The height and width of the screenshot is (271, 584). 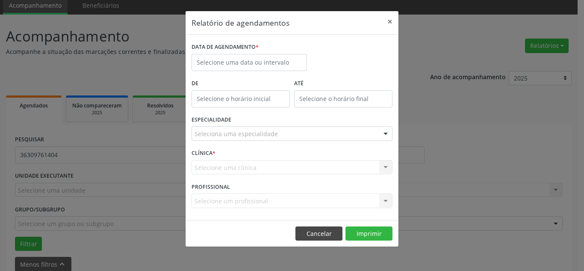 What do you see at coordinates (343, 83) in the screenshot?
I see `label: ATÉ` at bounding box center [343, 83].